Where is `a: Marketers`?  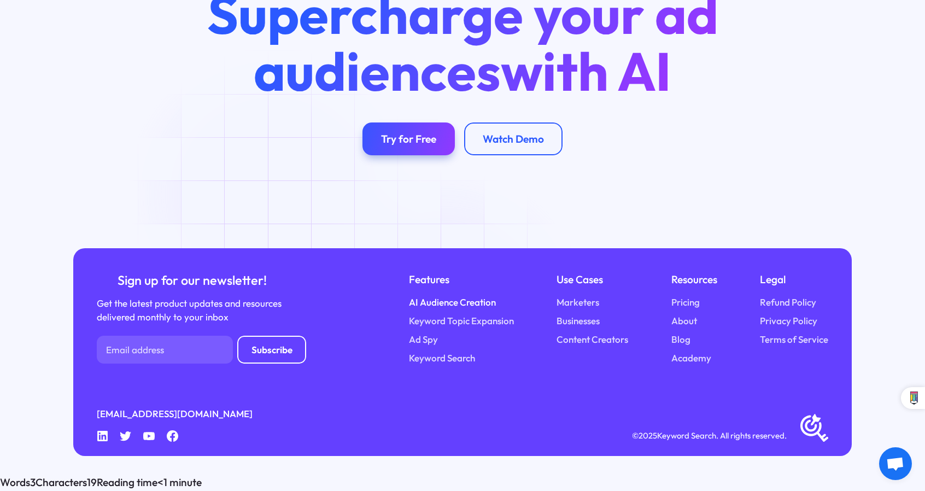
a: Marketers is located at coordinates (578, 302).